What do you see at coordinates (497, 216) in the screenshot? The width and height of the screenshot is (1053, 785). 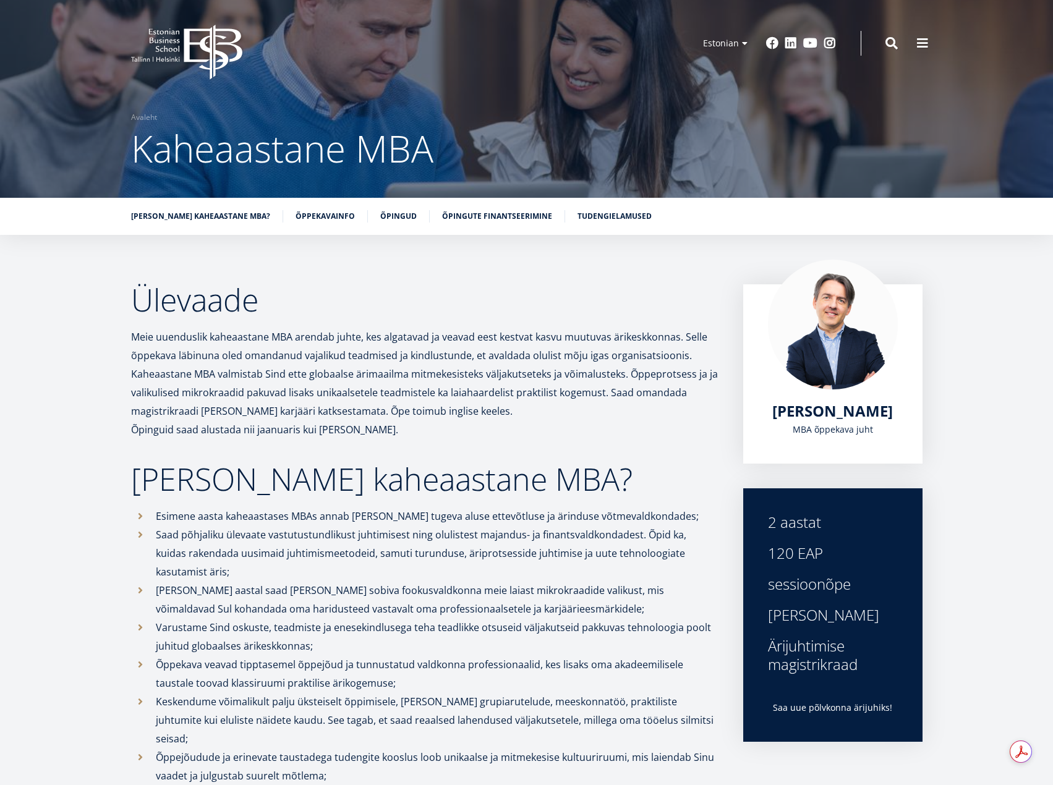 I see `a: Õpingute finantseerimine` at bounding box center [497, 216].